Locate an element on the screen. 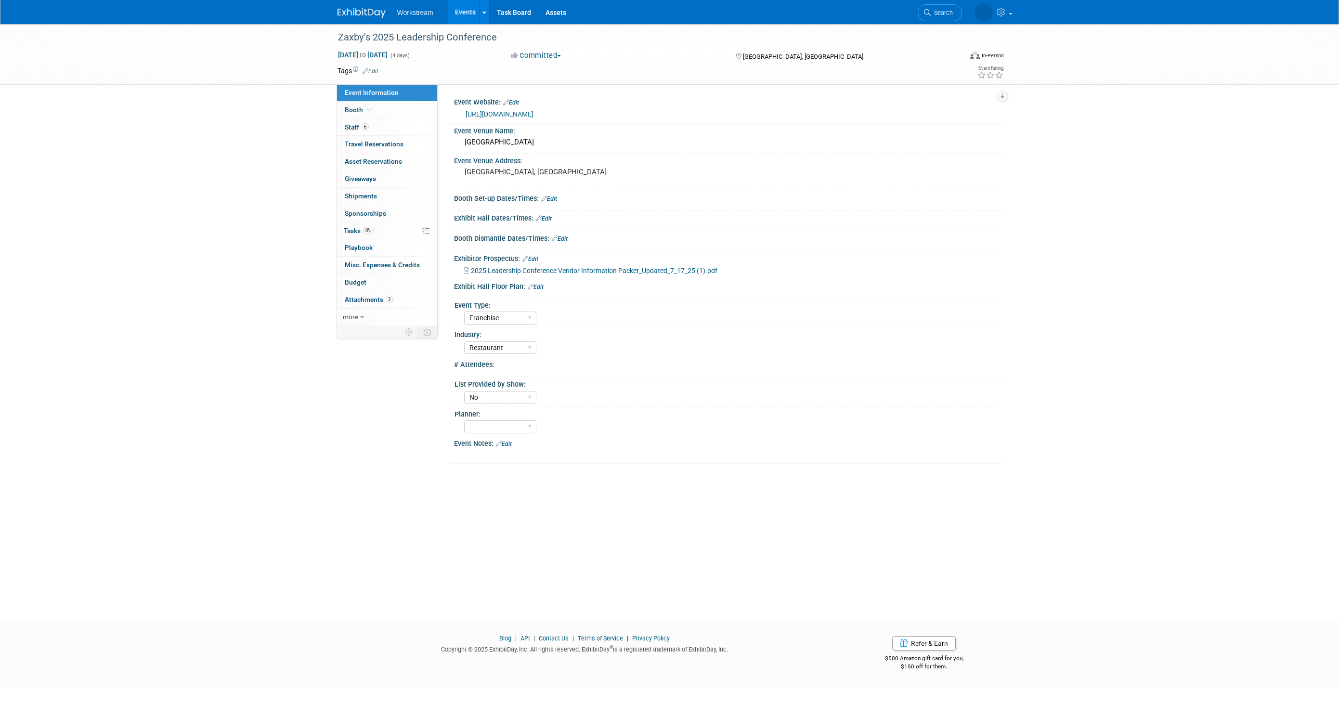  a: Misc. Expenses & Credits is located at coordinates (387, 265).